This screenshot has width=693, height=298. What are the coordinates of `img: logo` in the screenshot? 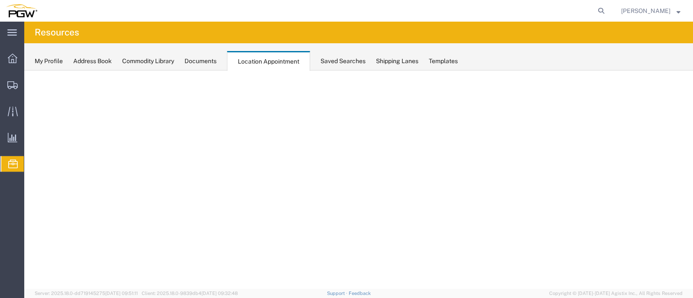 It's located at (22, 11).